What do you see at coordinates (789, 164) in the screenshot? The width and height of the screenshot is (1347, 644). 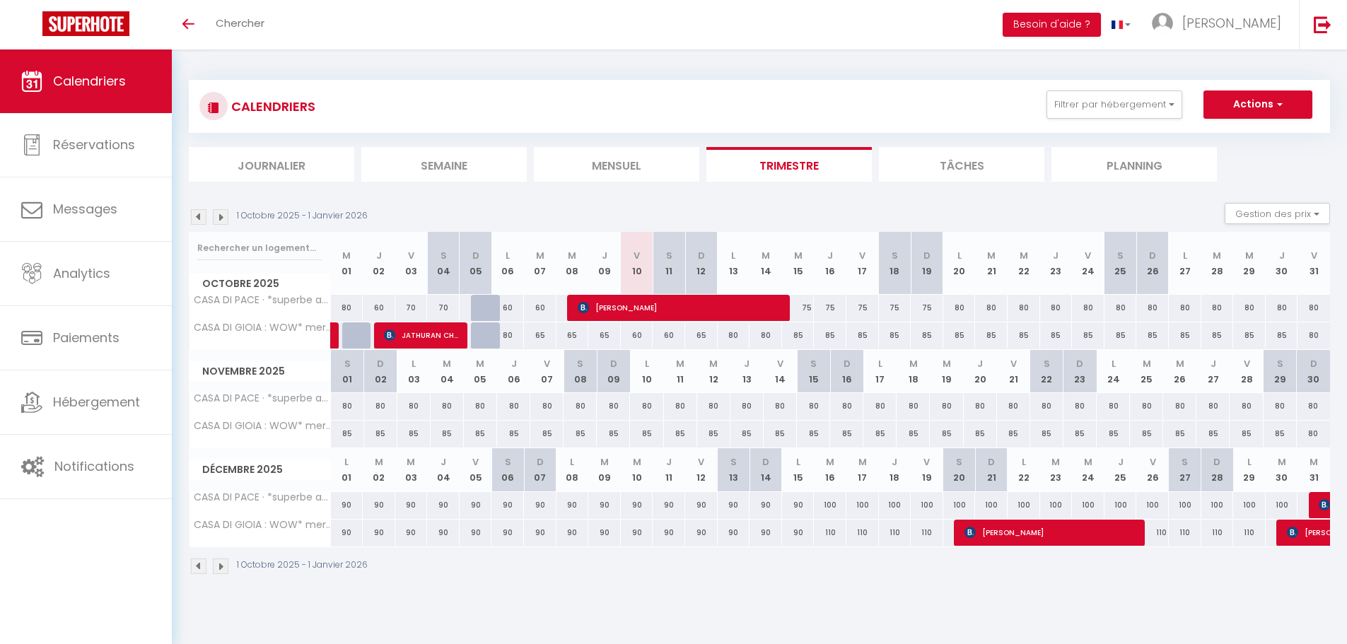 I see `li: Trimestre` at bounding box center [789, 164].